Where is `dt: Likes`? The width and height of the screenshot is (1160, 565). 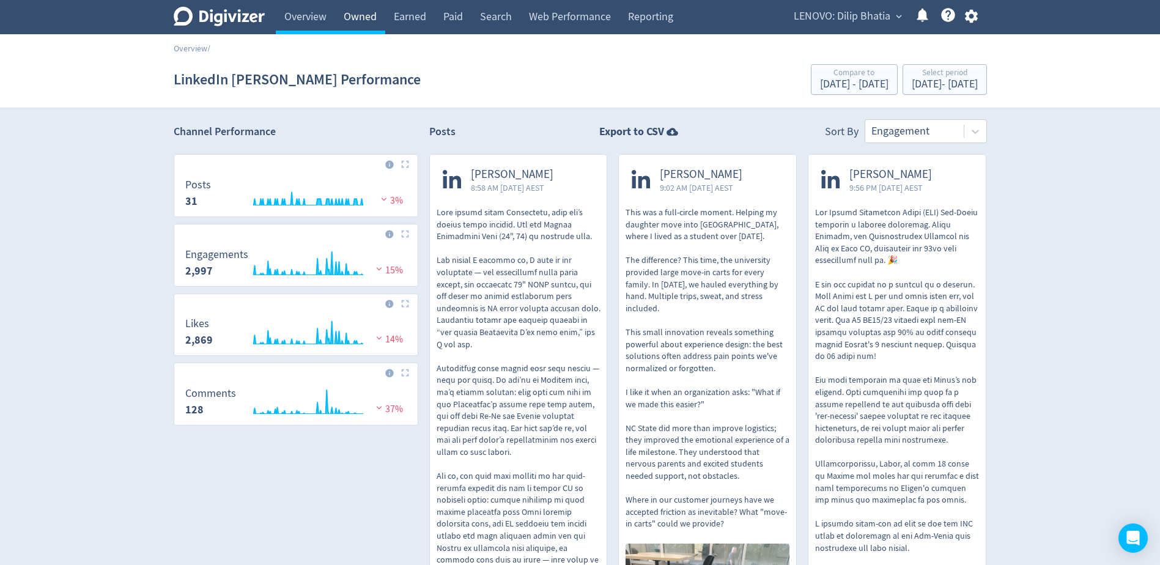 dt: Likes is located at coordinates (199, 324).